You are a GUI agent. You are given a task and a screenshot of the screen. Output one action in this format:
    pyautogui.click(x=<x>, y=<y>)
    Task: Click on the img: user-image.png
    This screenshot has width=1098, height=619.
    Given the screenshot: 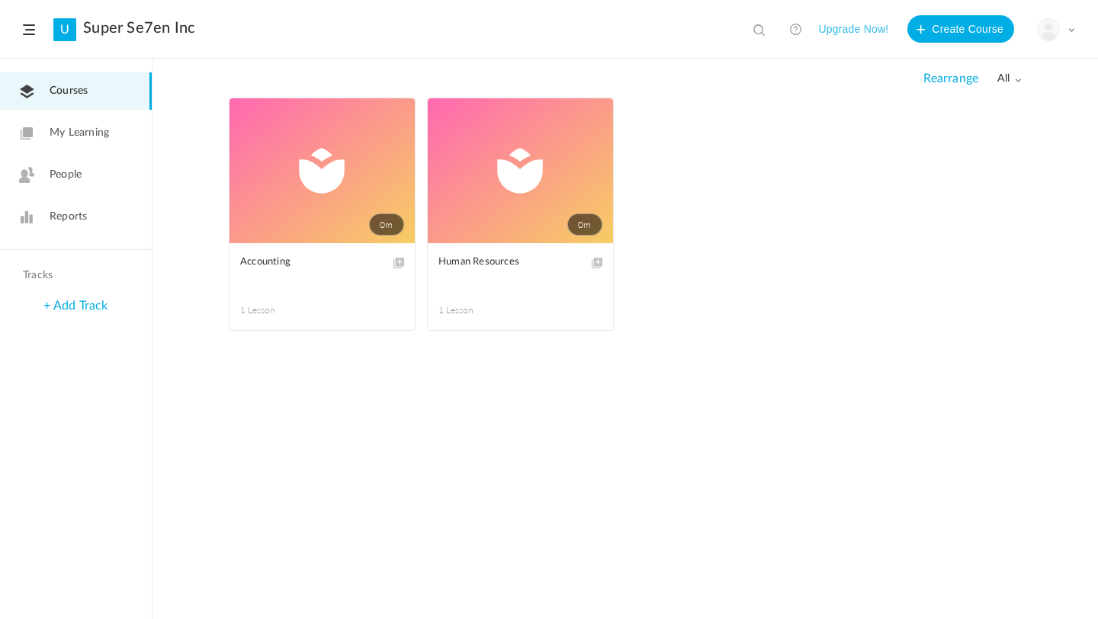 What is the action you would take?
    pyautogui.click(x=1048, y=30)
    